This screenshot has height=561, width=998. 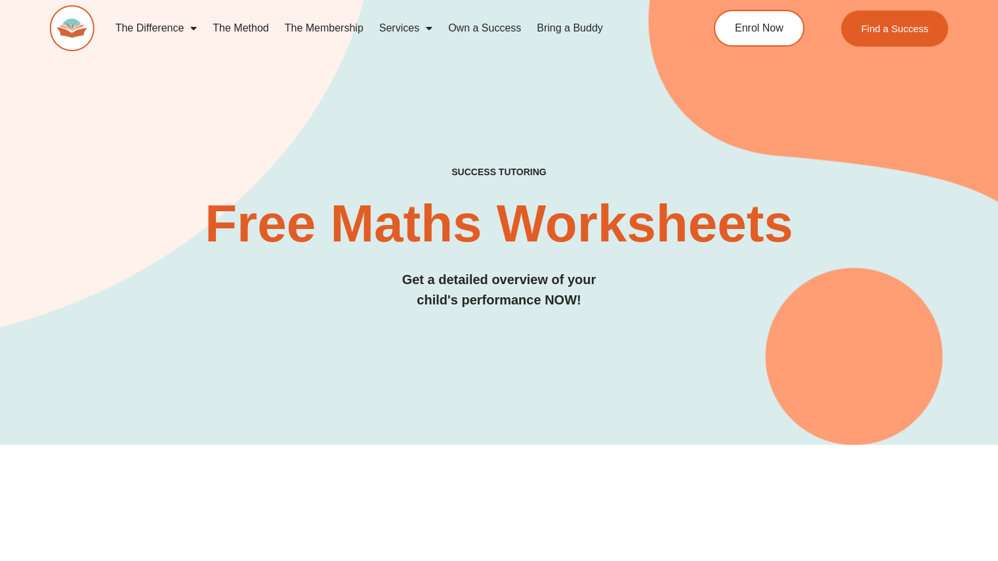 I want to click on h3: Get a detailed overview of your child's performance NOW!, so click(x=498, y=290).